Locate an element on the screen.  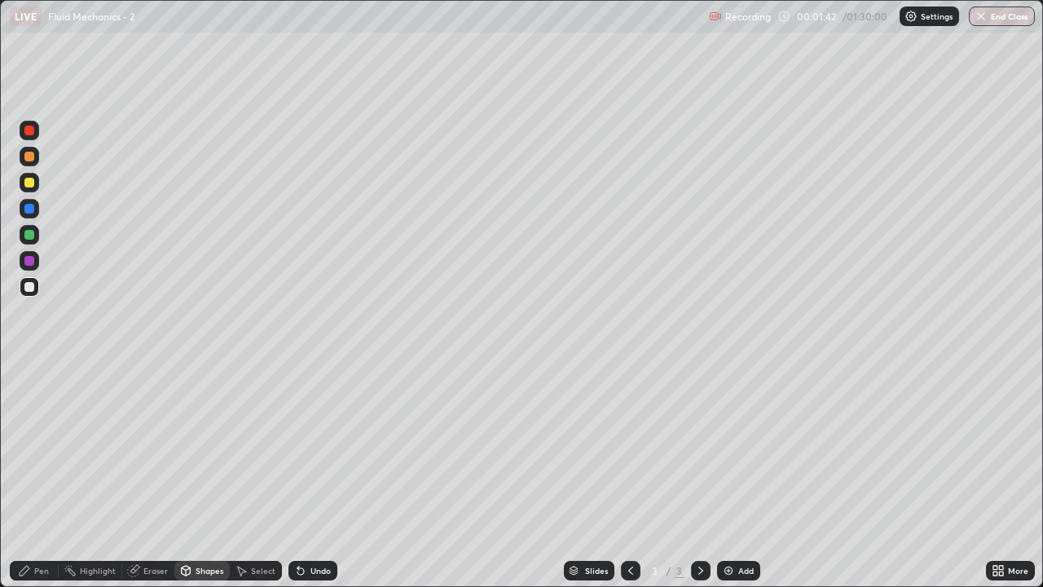
div: Select is located at coordinates (263, 570).